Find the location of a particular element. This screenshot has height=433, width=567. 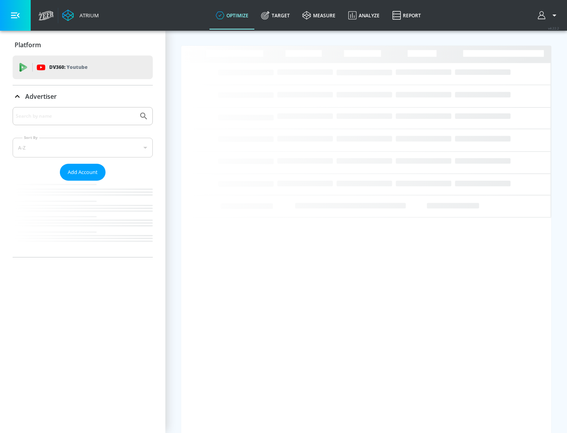

div: Platform is located at coordinates (83, 45).